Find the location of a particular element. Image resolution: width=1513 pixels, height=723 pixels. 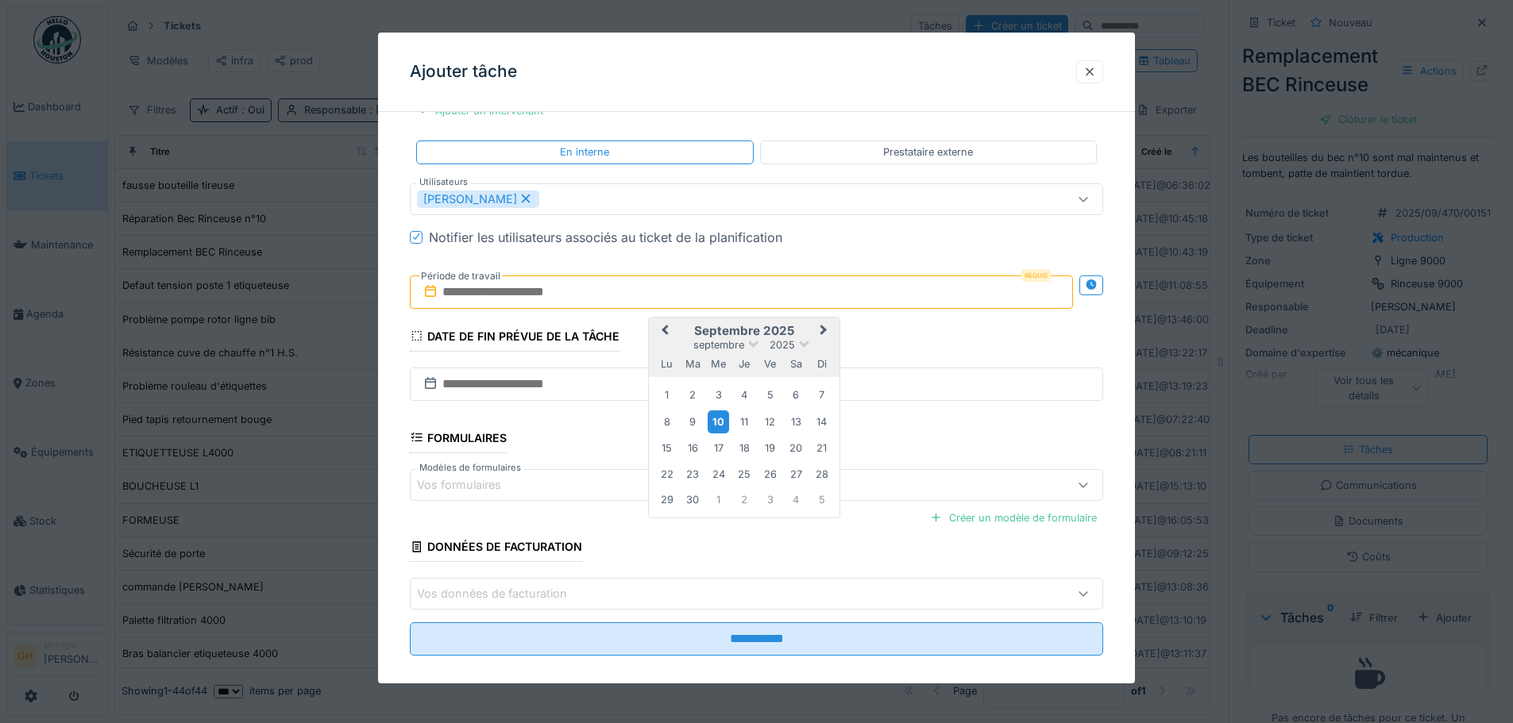

label: Période de travail is located at coordinates (461, 276).